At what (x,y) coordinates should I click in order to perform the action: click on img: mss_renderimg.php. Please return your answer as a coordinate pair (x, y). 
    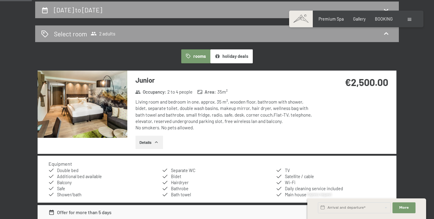
    Looking at the image, I should click on (82, 104).